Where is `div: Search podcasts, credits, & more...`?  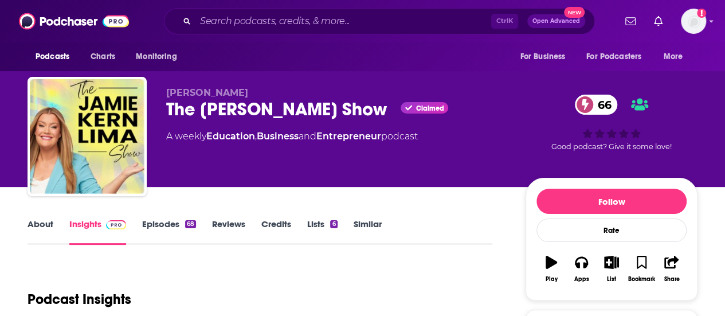 div: Search podcasts, credits, & more... is located at coordinates (379, 21).